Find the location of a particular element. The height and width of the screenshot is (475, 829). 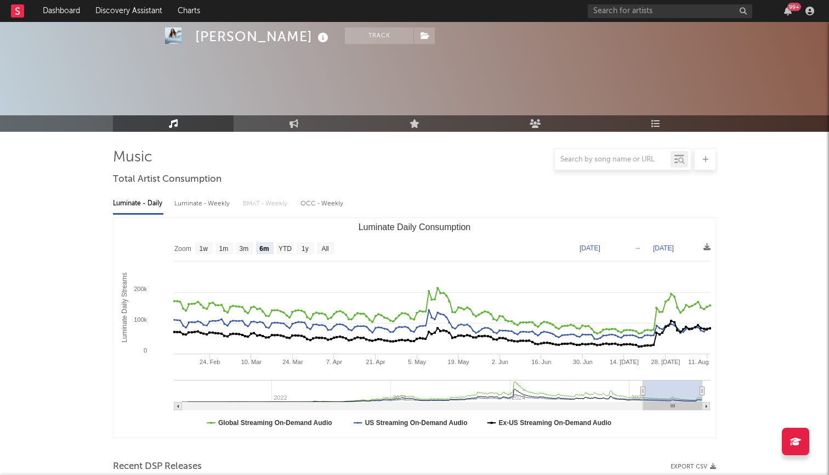

text: 100k is located at coordinates (140, 319).